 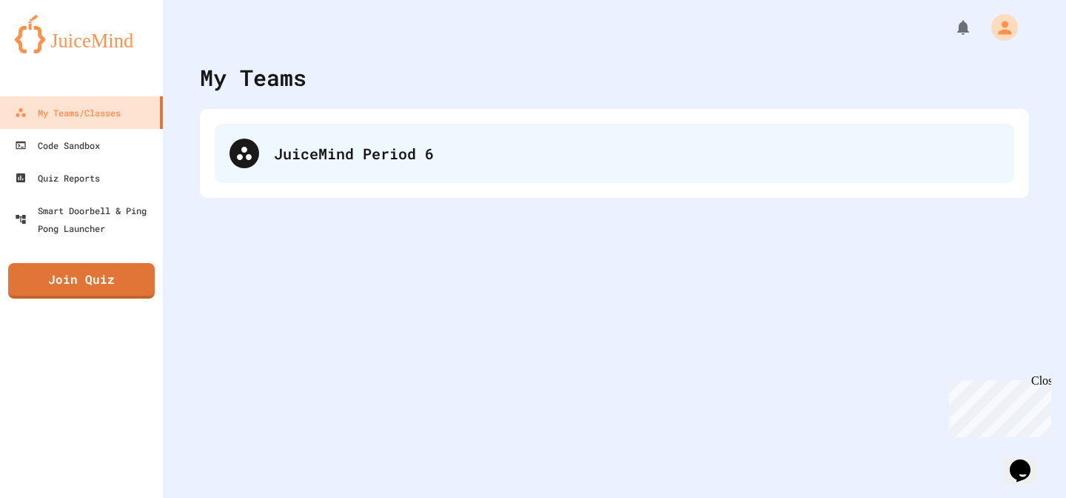 I want to click on div: My Notifications, so click(x=951, y=27).